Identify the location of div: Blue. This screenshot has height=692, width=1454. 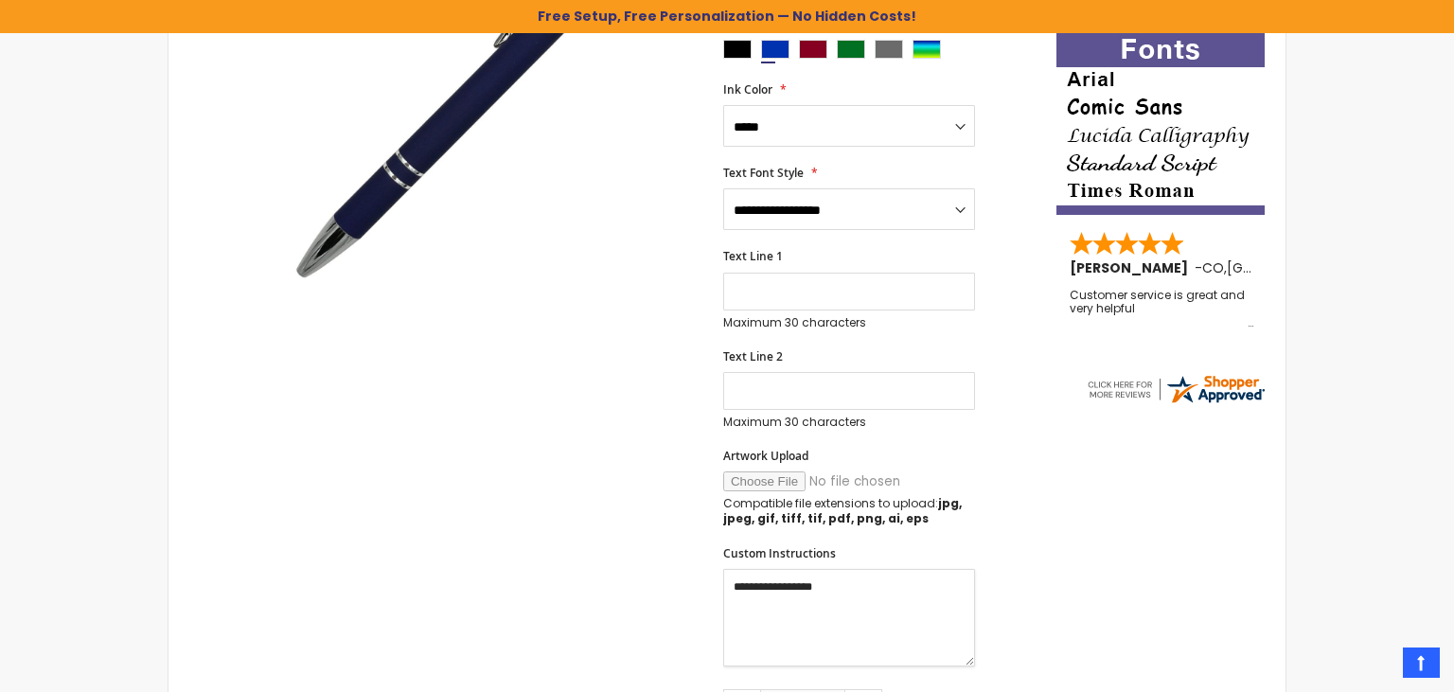
(775, 49).